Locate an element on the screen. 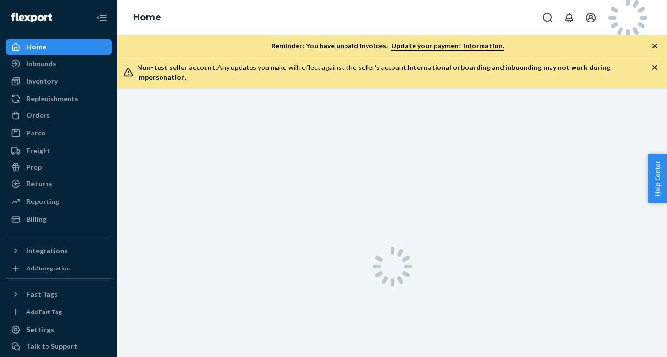 The width and height of the screenshot is (667, 357). div: Parcel is located at coordinates (37, 133).